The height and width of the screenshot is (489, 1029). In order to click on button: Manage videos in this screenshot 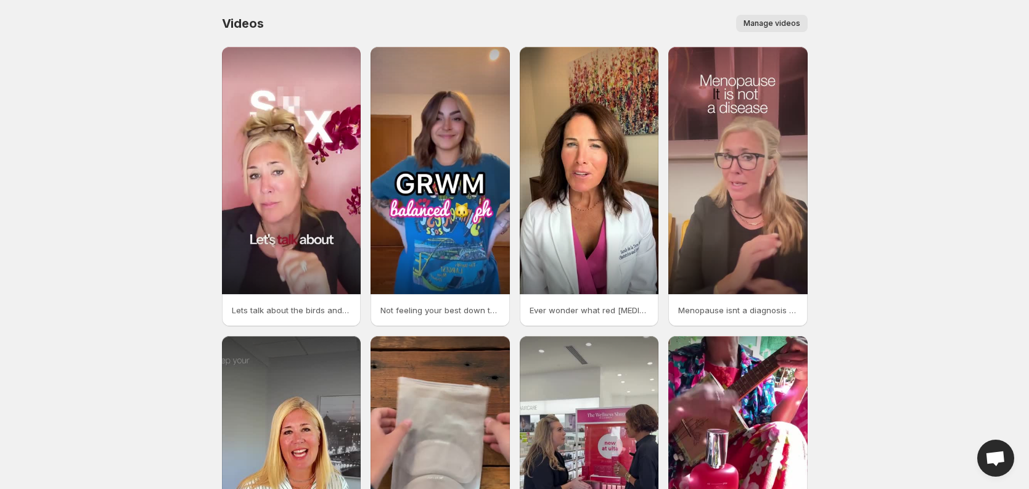, I will do `click(772, 23)`.